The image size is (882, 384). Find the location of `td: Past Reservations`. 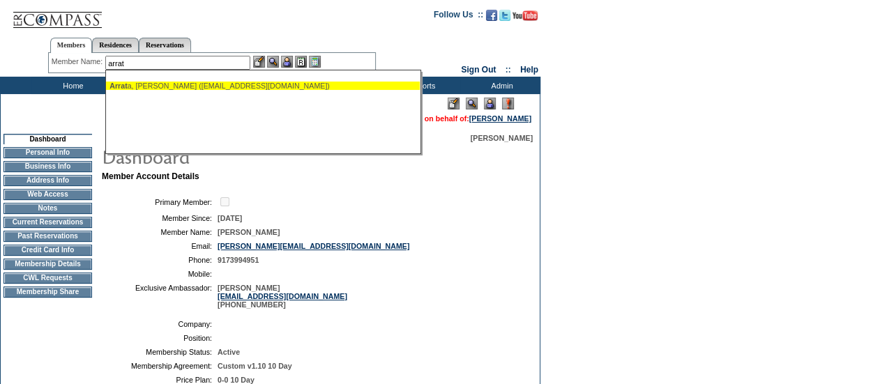

td: Past Reservations is located at coordinates (47, 236).